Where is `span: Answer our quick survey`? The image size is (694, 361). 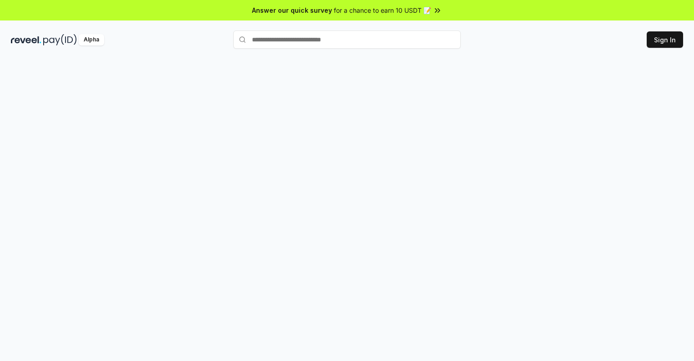
span: Answer our quick survey is located at coordinates (292, 10).